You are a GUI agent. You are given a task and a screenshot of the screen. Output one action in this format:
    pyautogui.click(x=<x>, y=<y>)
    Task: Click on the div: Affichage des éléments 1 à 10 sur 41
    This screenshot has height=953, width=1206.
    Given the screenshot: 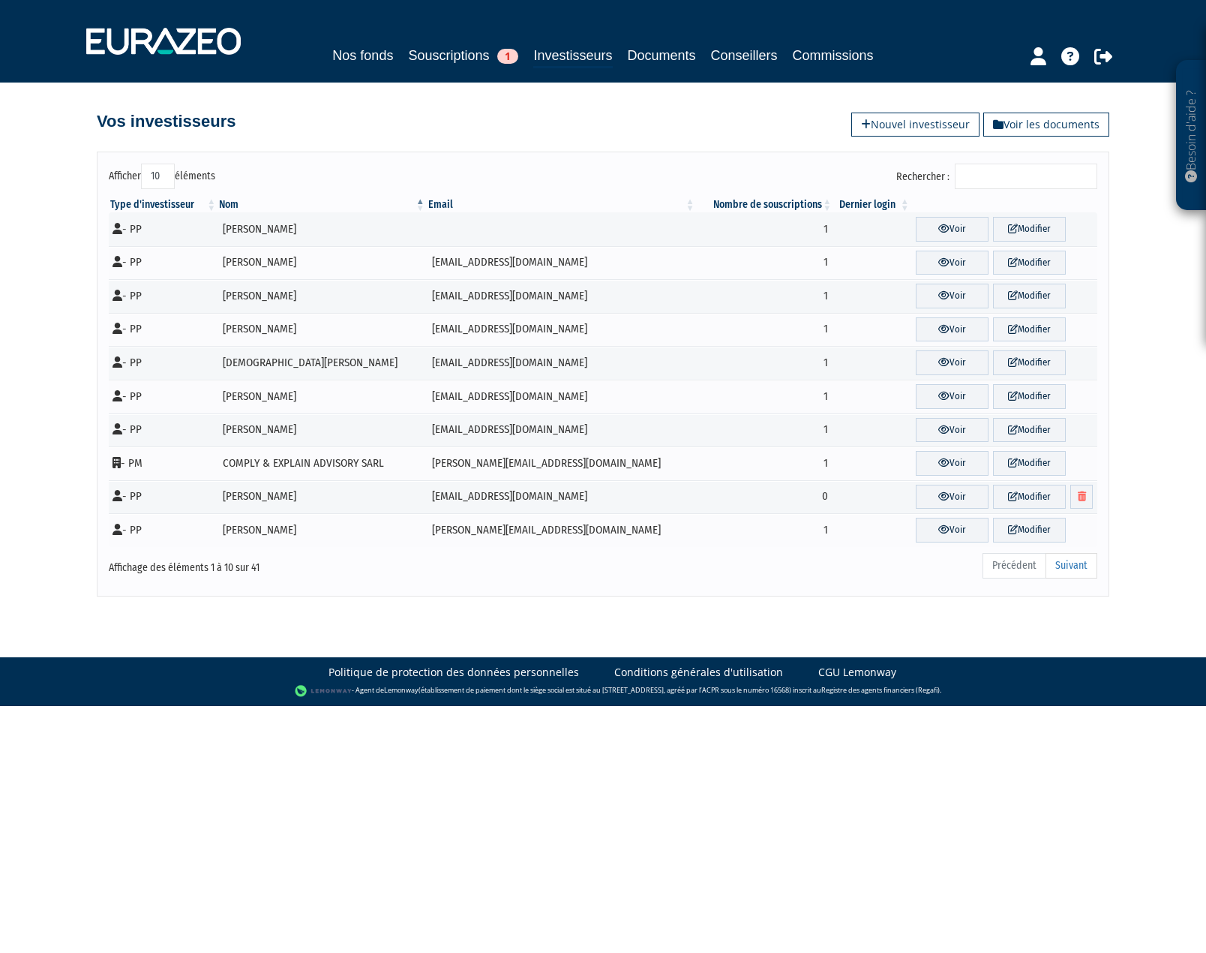 What is the action you would take?
    pyautogui.click(x=308, y=563)
    